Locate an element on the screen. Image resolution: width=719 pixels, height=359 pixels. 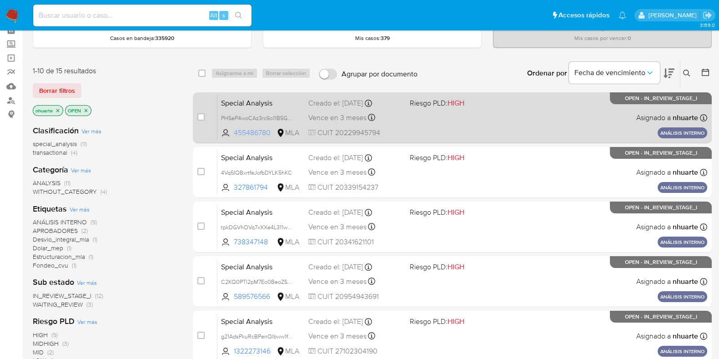
span: 3.159.0 is located at coordinates (707, 25).